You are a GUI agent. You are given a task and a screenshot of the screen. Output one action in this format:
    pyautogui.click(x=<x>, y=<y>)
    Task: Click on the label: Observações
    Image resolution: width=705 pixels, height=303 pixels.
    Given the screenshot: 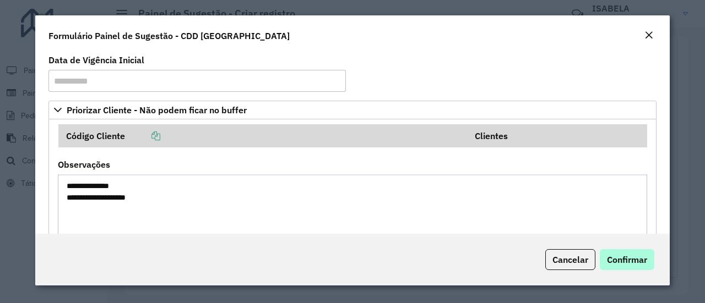 What is the action you would take?
    pyautogui.click(x=84, y=165)
    